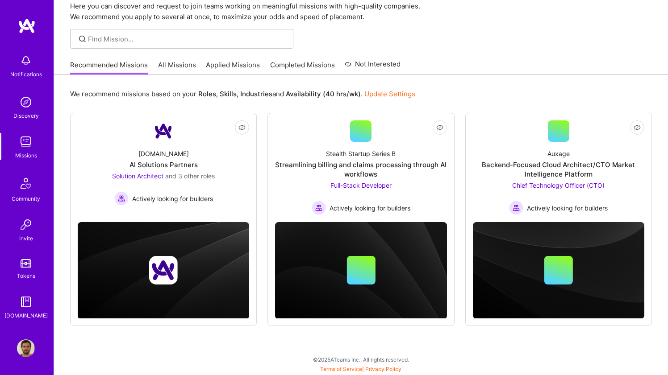  I want to click on a: Recommended Missions, so click(109, 67).